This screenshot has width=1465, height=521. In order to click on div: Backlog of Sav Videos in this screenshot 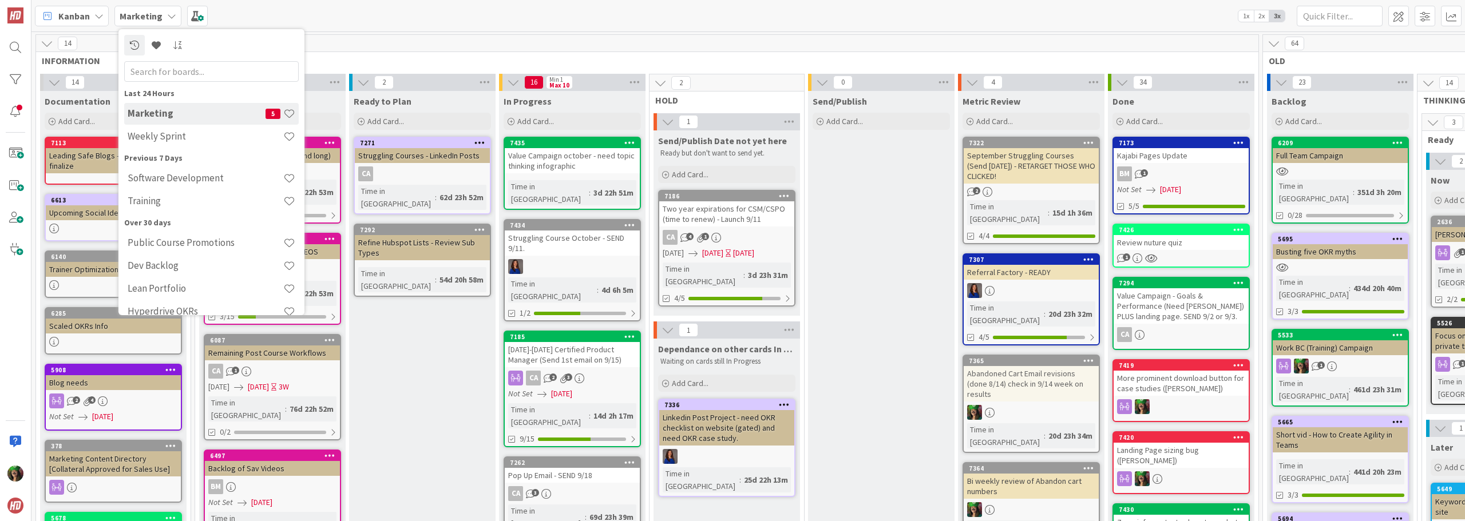, I will do `click(272, 469)`.